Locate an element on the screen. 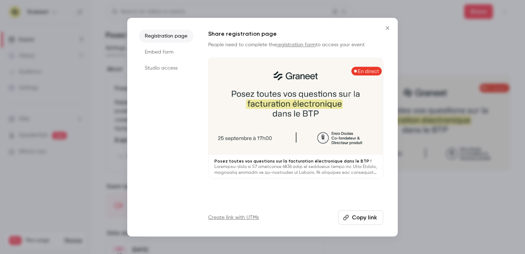  a: Posez toutes vos questions sur la facturation électronique dans le BTP !Loremipsu-dolo si 57 amet... is located at coordinates (296, 118).